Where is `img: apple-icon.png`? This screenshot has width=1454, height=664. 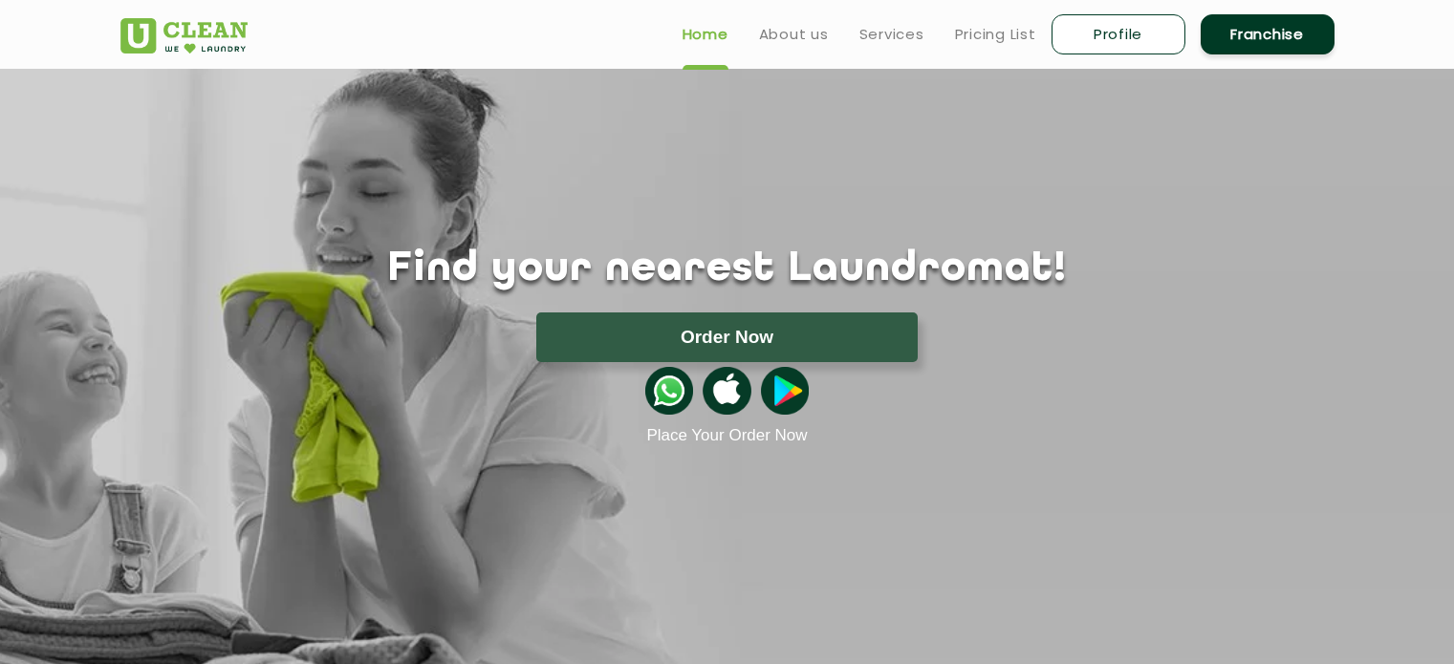
img: apple-icon.png is located at coordinates (726, 391).